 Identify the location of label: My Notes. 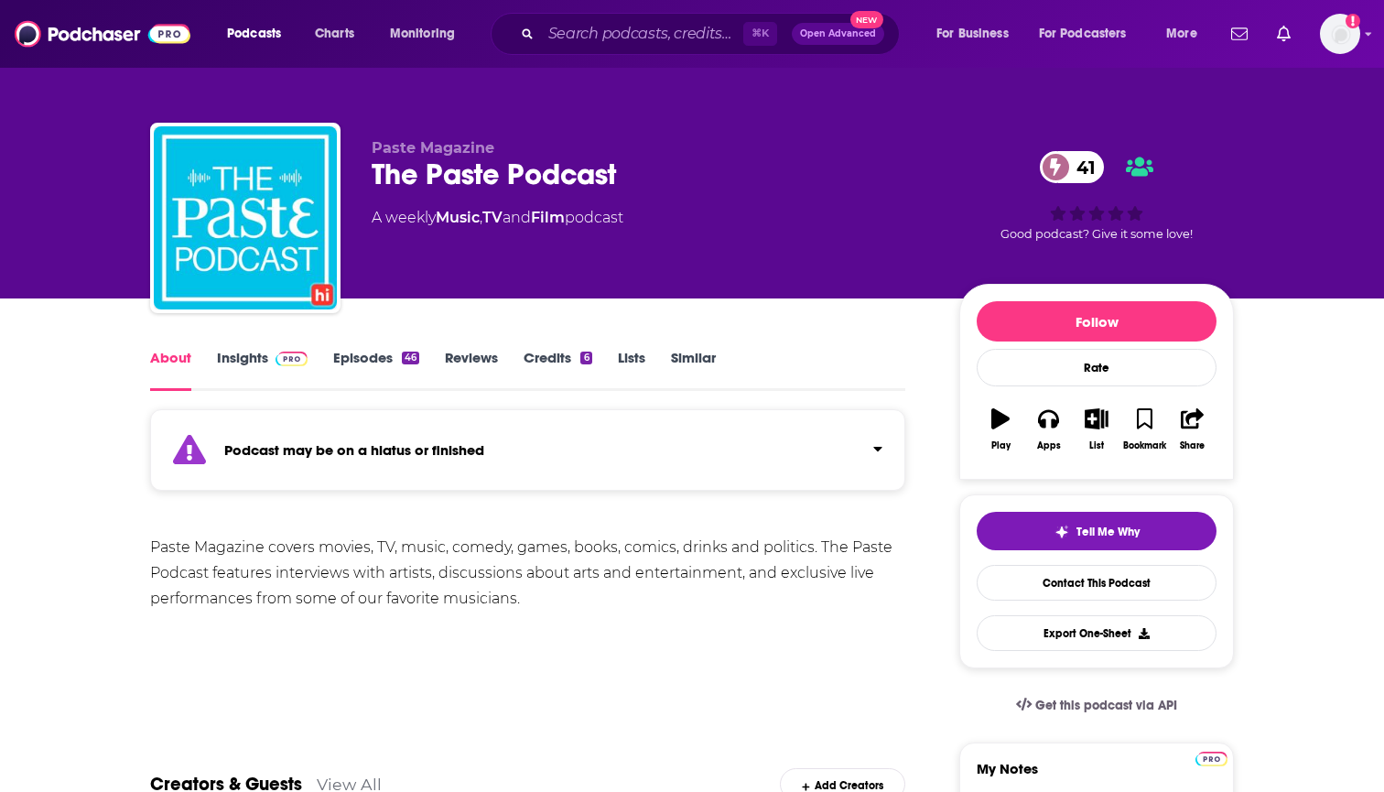
(1097, 775).